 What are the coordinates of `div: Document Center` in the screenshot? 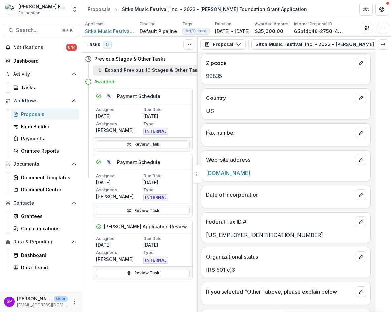 It's located at (47, 190).